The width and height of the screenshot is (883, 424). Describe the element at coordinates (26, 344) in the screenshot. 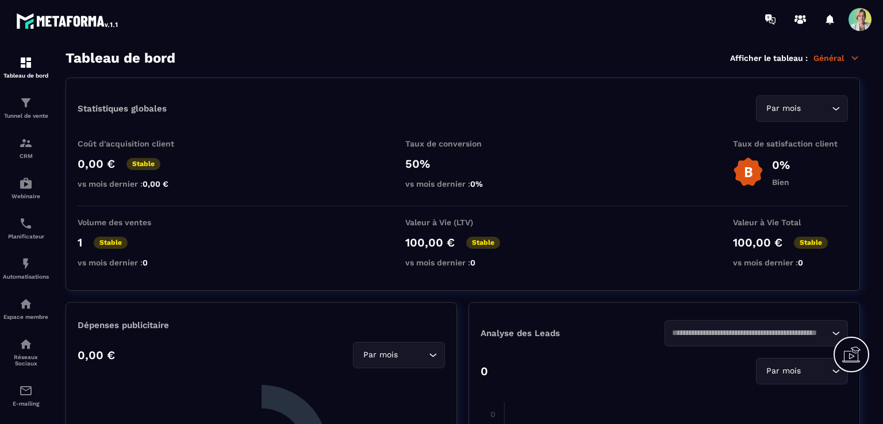

I see `img: social-network` at that location.